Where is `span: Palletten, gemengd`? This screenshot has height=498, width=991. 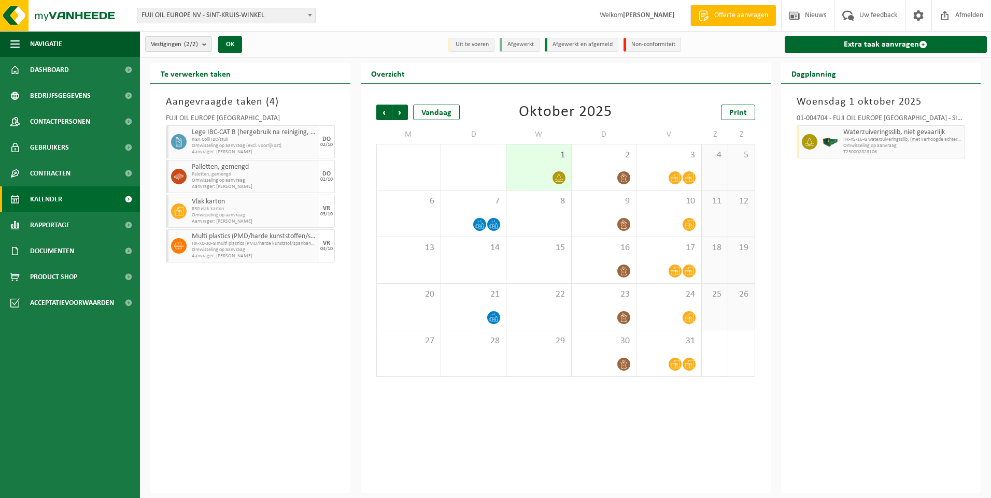 span: Palletten, gemengd is located at coordinates (254, 167).